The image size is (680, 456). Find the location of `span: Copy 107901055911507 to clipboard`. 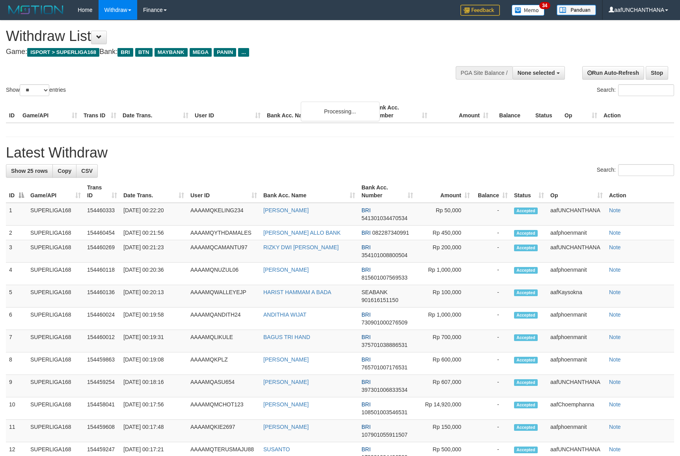

span: Copy 107901055911507 to clipboard is located at coordinates (384, 435).